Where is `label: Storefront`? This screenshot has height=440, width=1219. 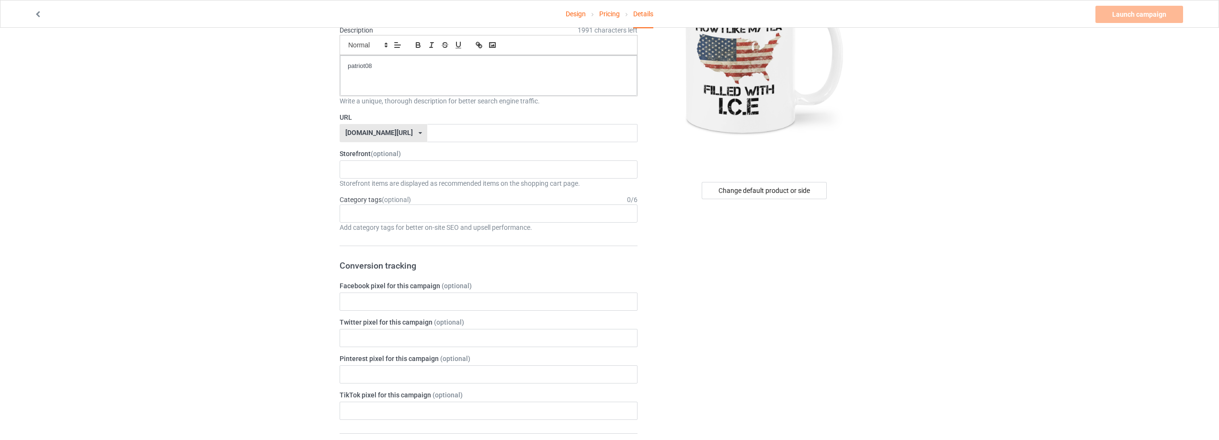 label: Storefront is located at coordinates (488, 154).